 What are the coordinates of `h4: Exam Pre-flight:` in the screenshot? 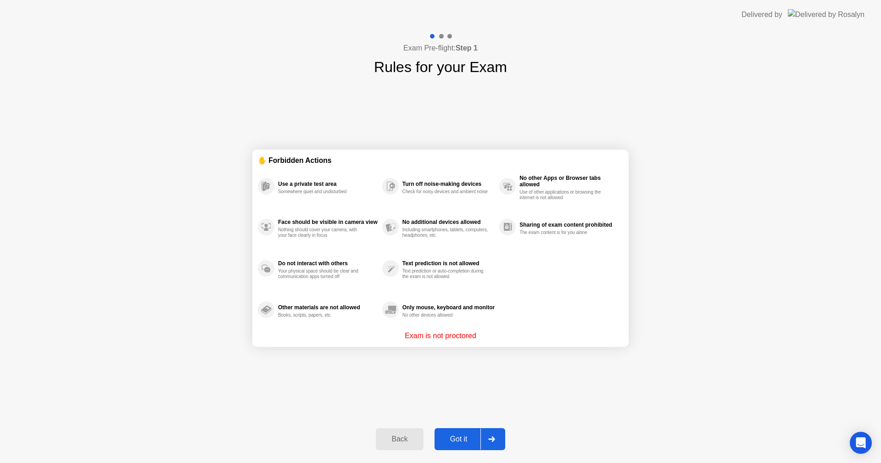 It's located at (440, 48).